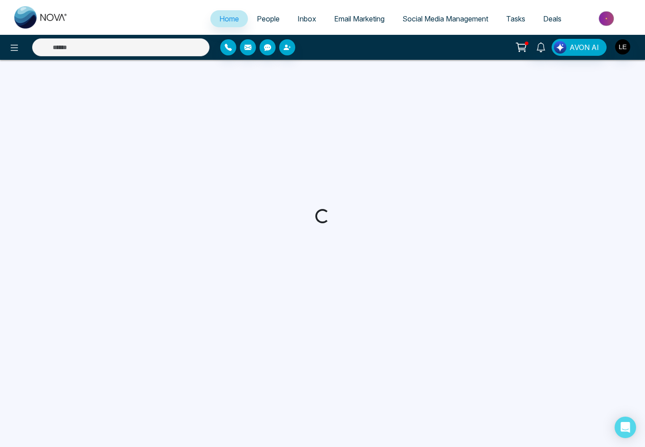  I want to click on span: Home, so click(229, 19).